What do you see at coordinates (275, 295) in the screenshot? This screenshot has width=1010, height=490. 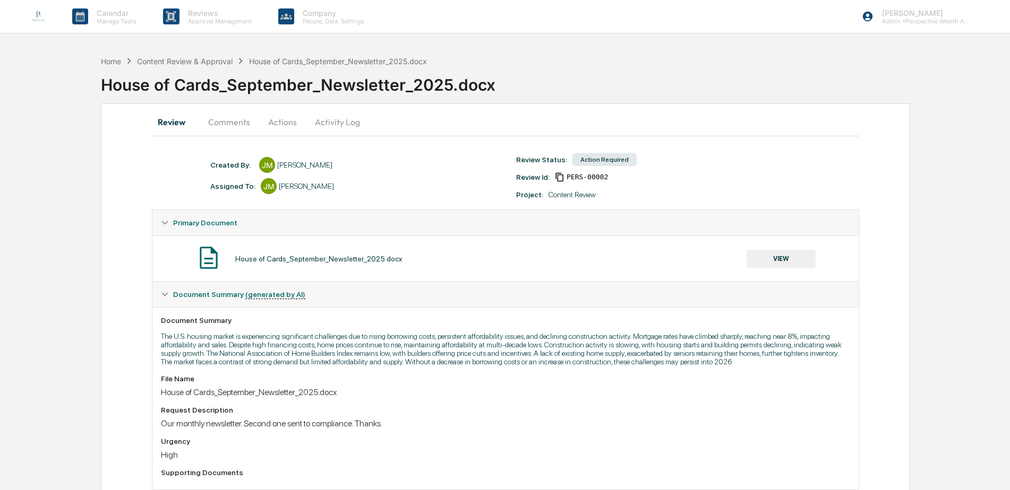 I see `u: (generated by AI)` at bounding box center [275, 295].